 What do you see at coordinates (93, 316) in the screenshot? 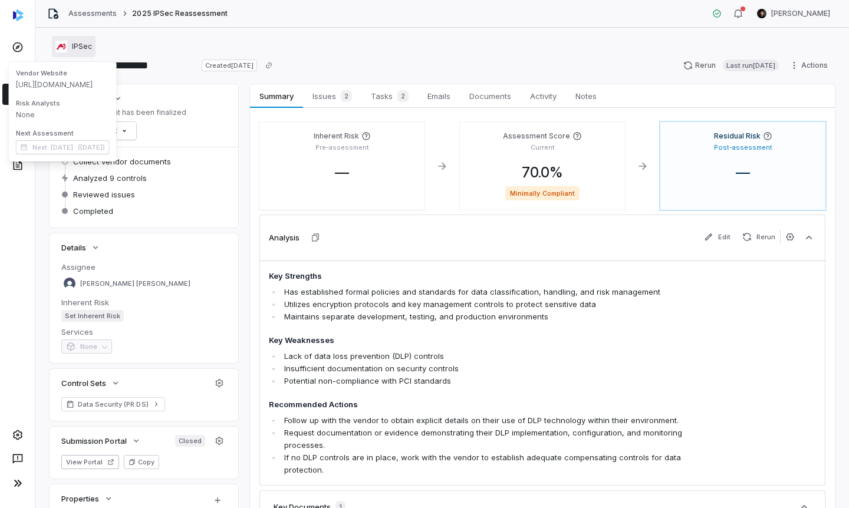
I see `span: Set Inherent Risk` at bounding box center [93, 316].